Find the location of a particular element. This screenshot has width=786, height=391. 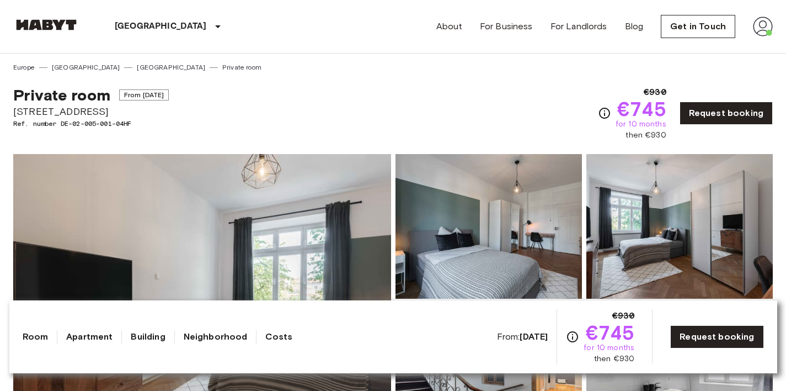

img: avatar is located at coordinates (763, 26).